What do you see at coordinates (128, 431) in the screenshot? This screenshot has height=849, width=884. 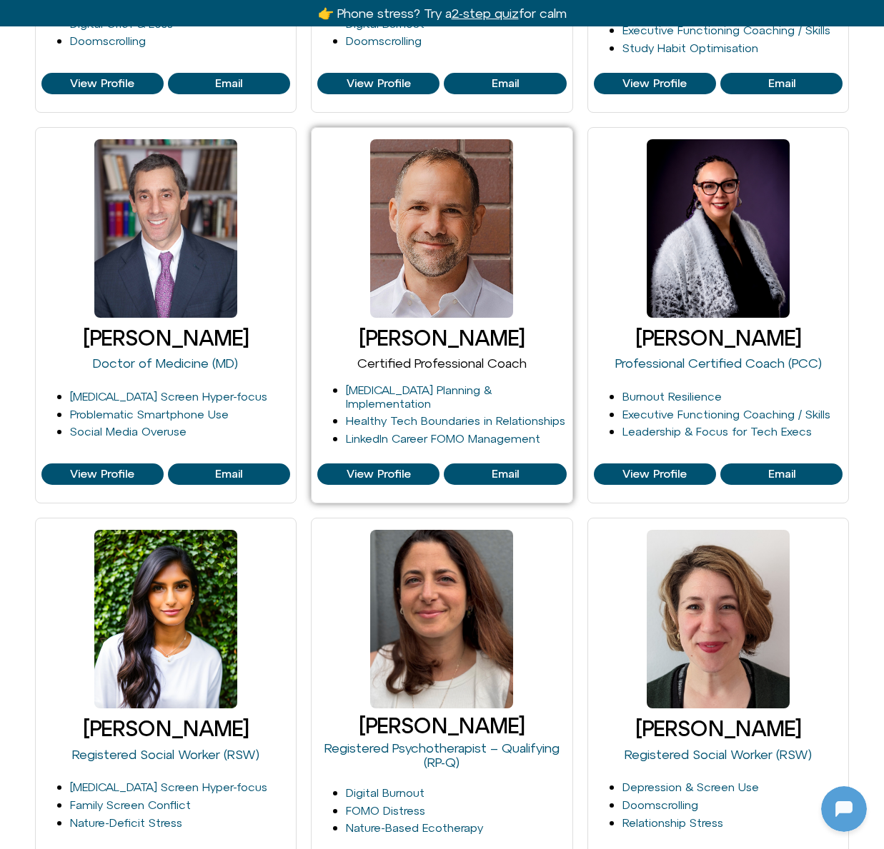 I see `a: Social Media Overuse` at bounding box center [128, 431].